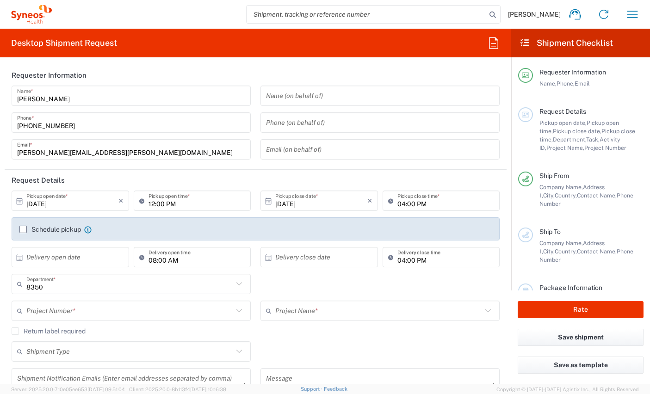 The width and height of the screenshot is (650, 394). What do you see at coordinates (554, 176) in the screenshot?
I see `span: Ship From` at bounding box center [554, 176].